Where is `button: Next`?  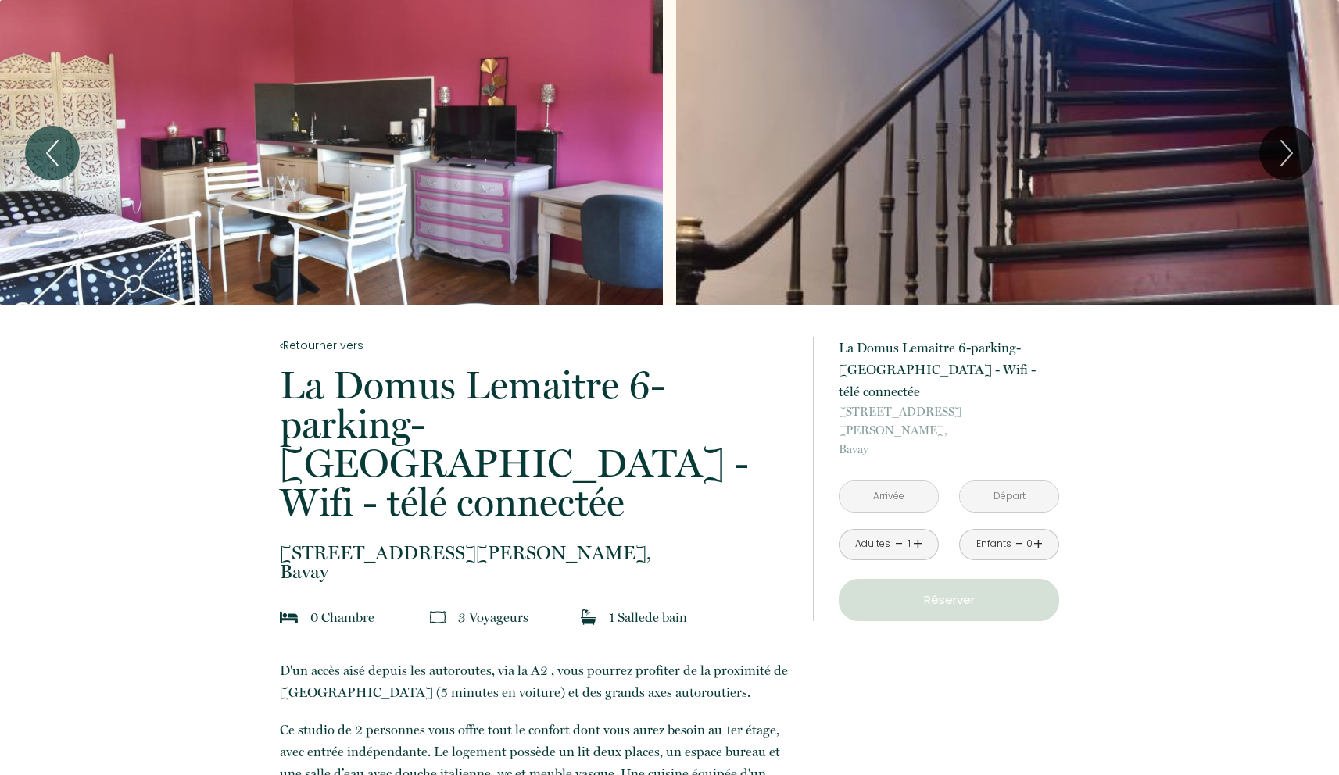 button: Next is located at coordinates (1287, 153).